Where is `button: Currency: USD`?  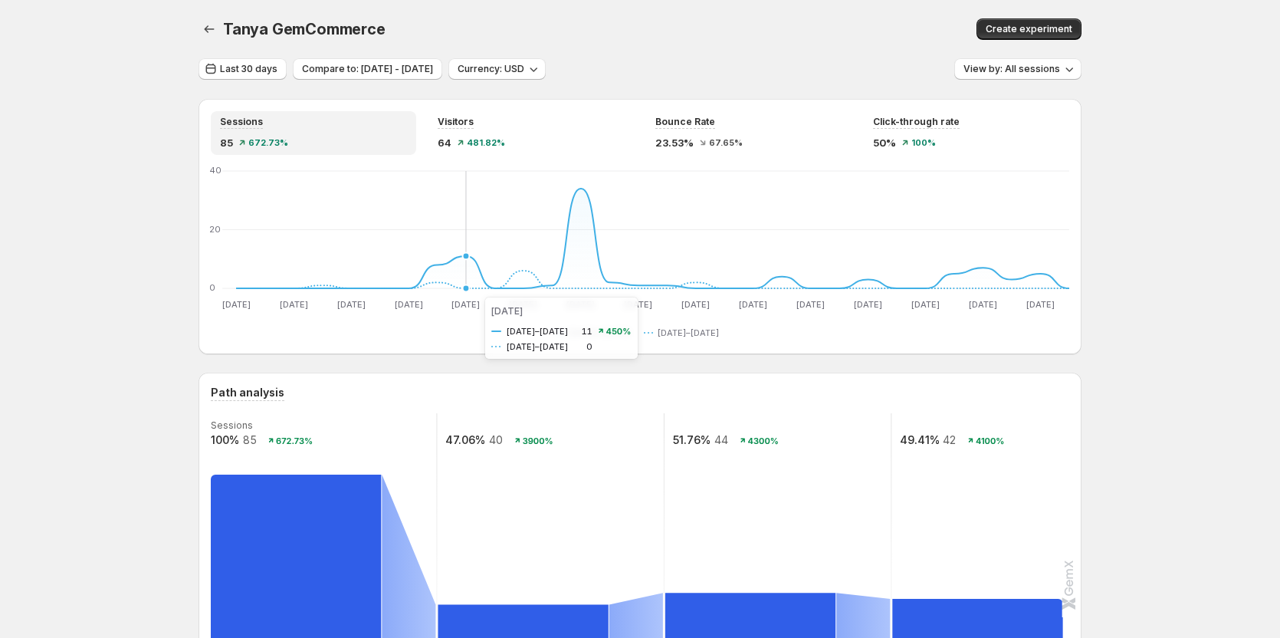 button: Currency: USD is located at coordinates (497, 69).